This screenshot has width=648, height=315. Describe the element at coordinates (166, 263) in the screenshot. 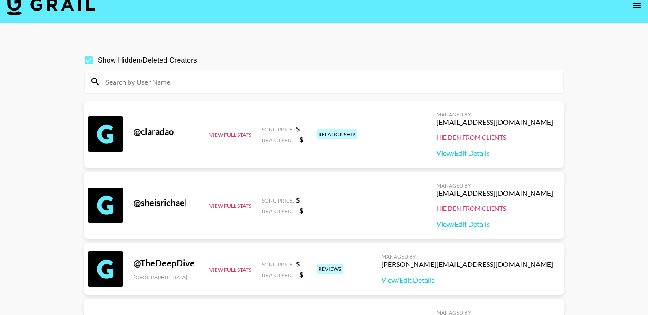

I see `div: @ TheDeepDive` at that location.